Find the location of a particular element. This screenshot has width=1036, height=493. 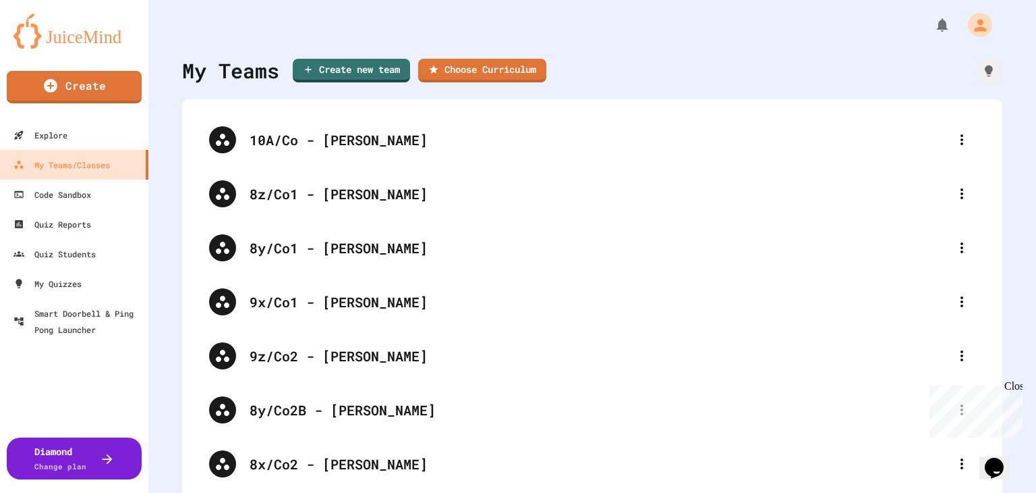

span: Change plan is located at coordinates (60, 466).